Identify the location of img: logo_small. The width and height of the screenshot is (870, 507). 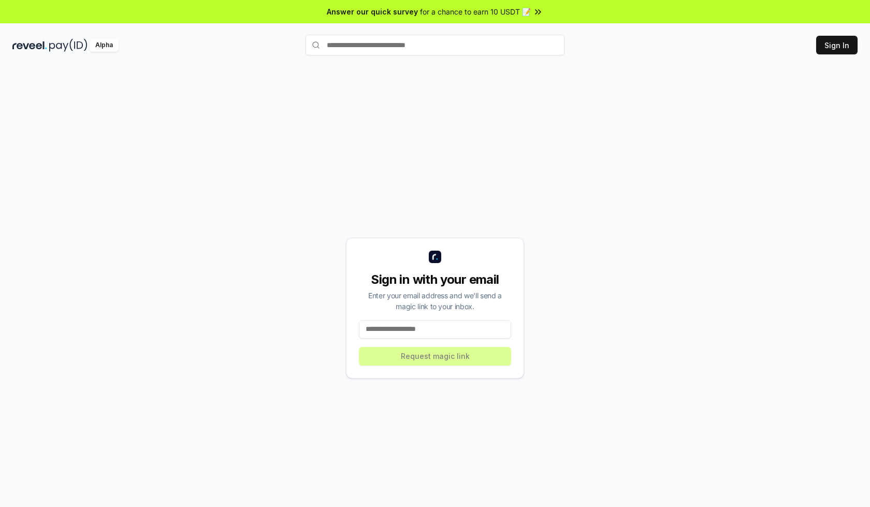
(435, 257).